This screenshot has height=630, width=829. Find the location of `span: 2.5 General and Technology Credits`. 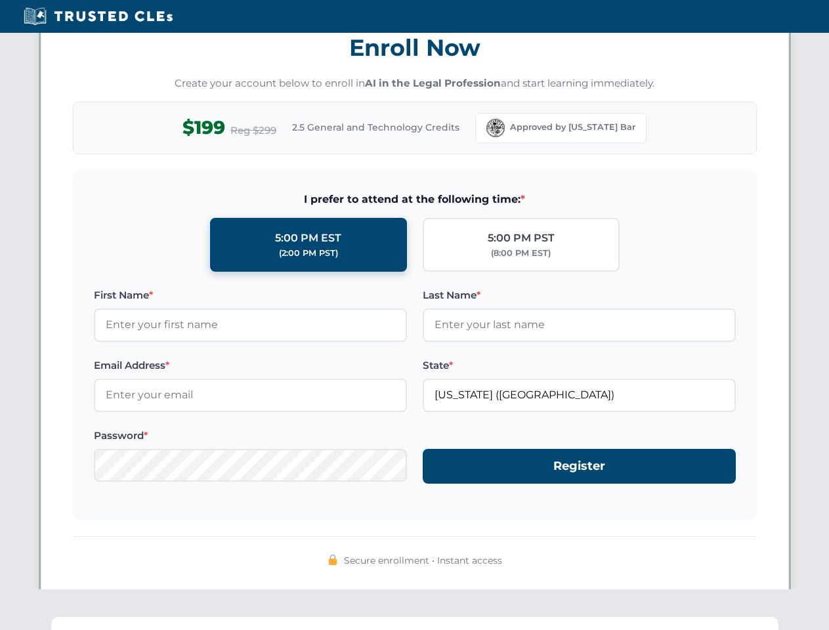

span: 2.5 General and Technology Credits is located at coordinates (375, 127).